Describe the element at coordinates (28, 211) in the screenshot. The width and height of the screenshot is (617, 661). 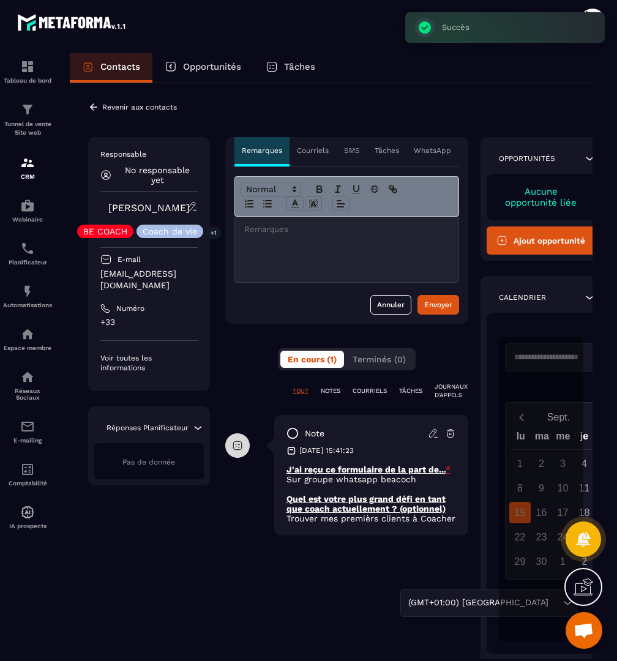
I see `a: automationsautomationsWebinaire` at that location.